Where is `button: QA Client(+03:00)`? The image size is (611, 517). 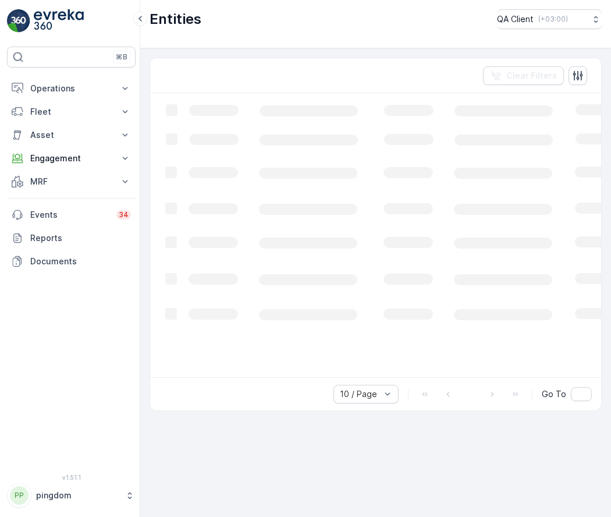 button: QA Client(+03:00) is located at coordinates (549, 19).